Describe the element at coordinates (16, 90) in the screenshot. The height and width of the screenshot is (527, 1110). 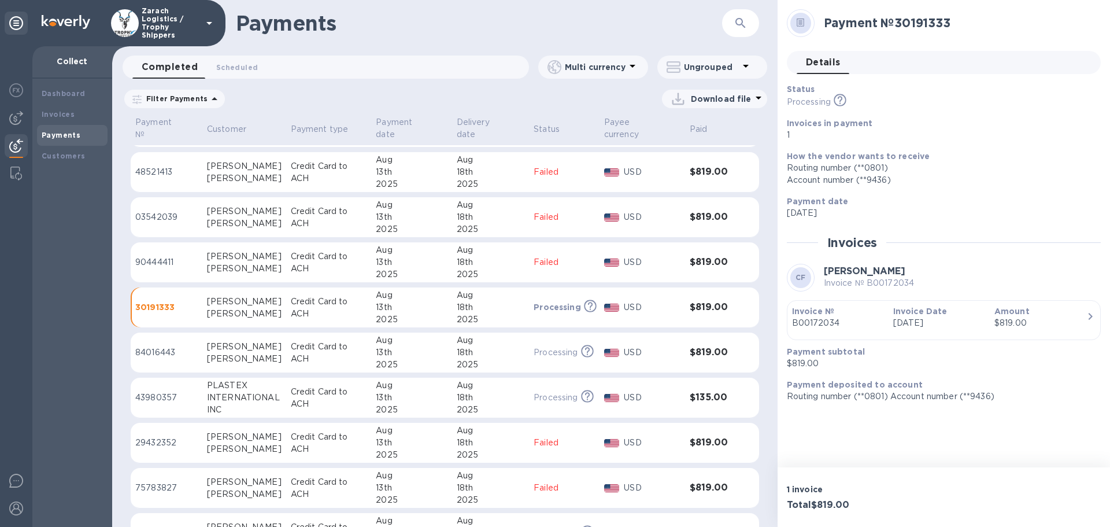
I see `img: Foreign exchange` at that location.